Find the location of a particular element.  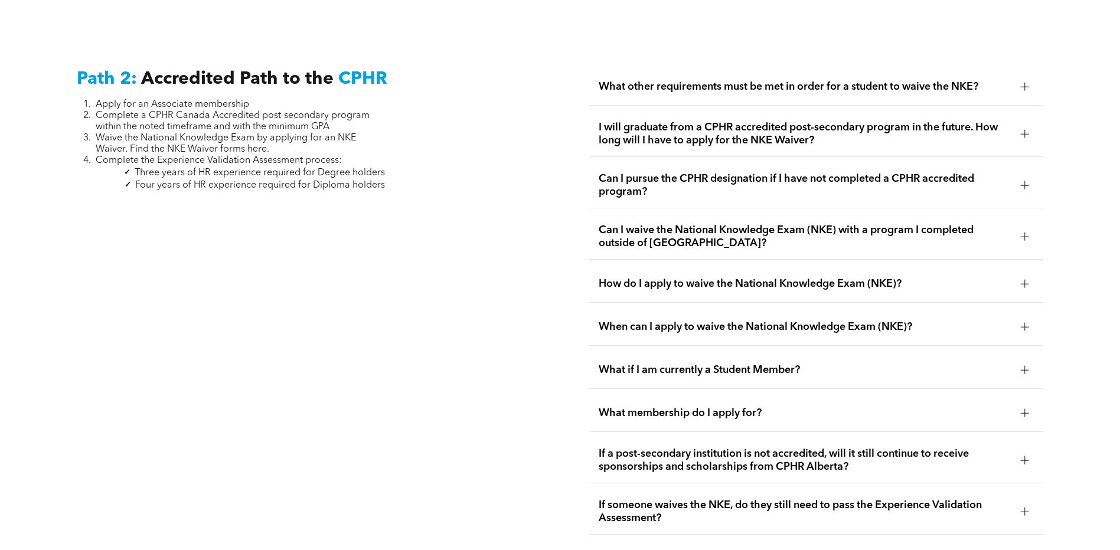

span: What other requirements must be met in order for a student to waive the NKE? is located at coordinates (805, 87).